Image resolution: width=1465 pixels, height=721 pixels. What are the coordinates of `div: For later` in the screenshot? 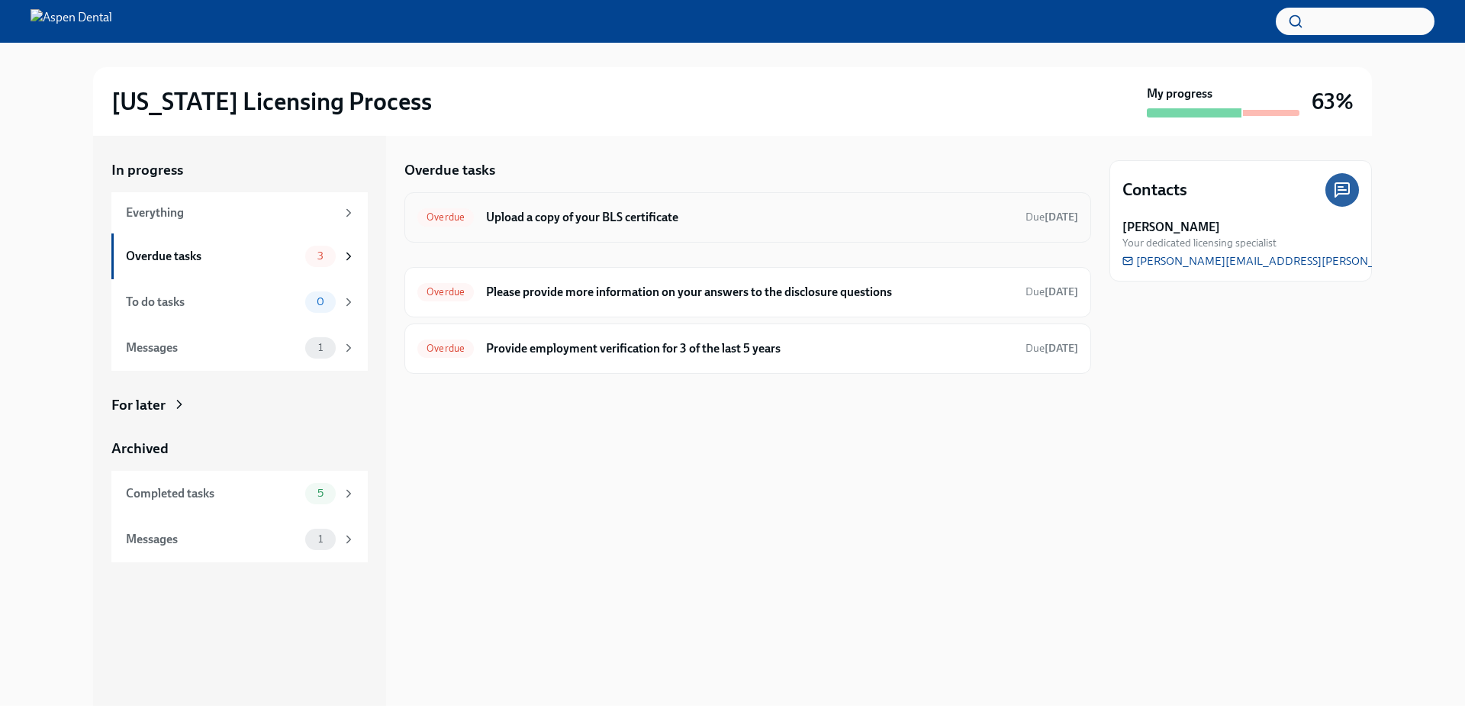 It's located at (138, 405).